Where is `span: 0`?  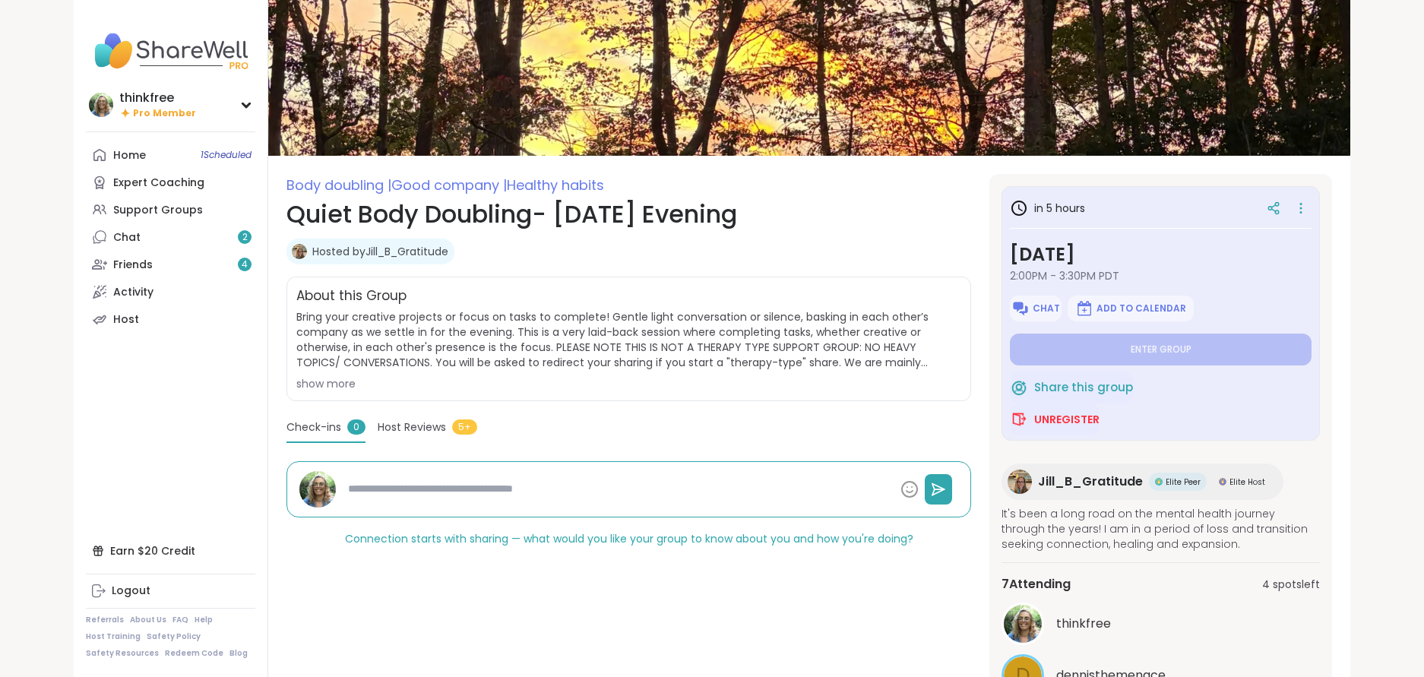 span: 0 is located at coordinates (356, 427).